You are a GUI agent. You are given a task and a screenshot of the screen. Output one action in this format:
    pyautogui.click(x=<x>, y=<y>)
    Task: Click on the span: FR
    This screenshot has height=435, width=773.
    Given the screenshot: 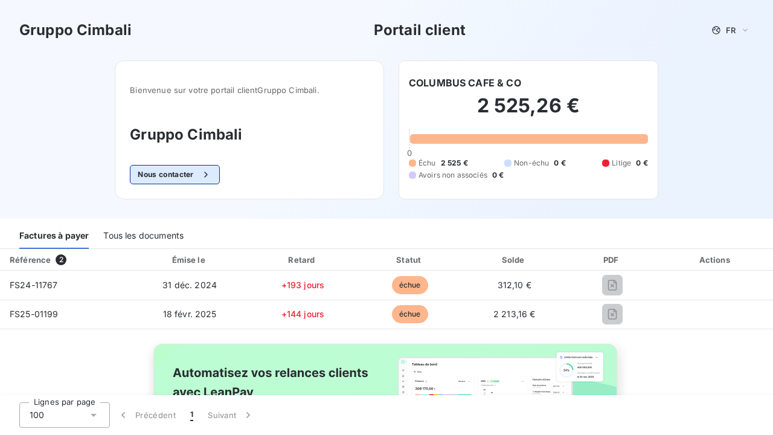 What is the action you would take?
    pyautogui.click(x=731, y=30)
    